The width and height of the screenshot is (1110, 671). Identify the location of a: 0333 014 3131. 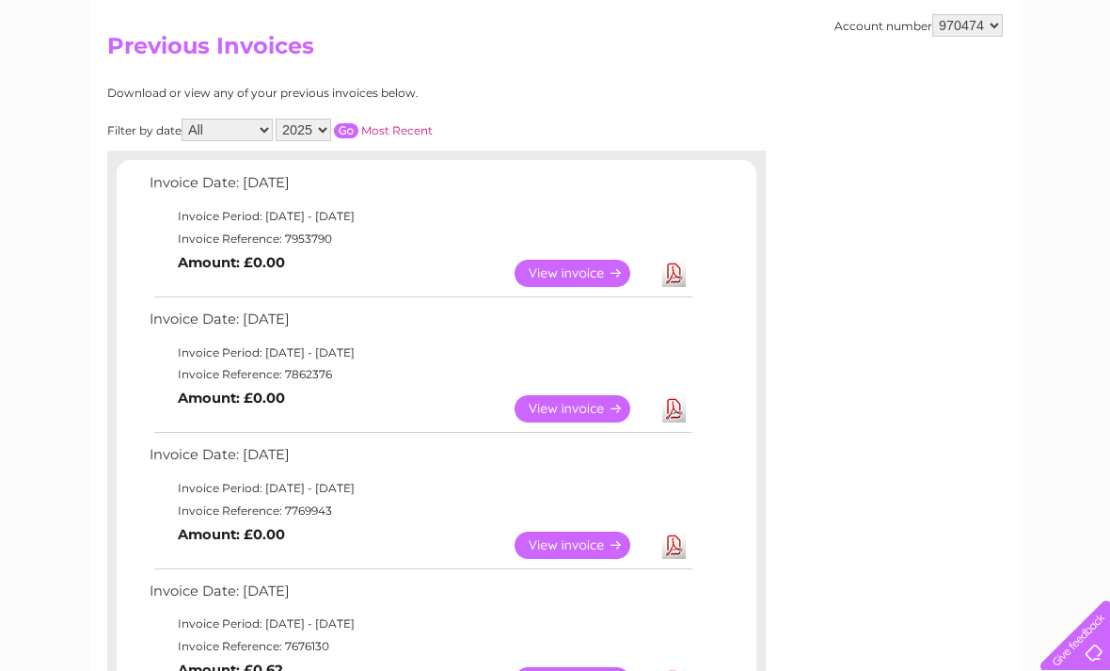
(821, 21).